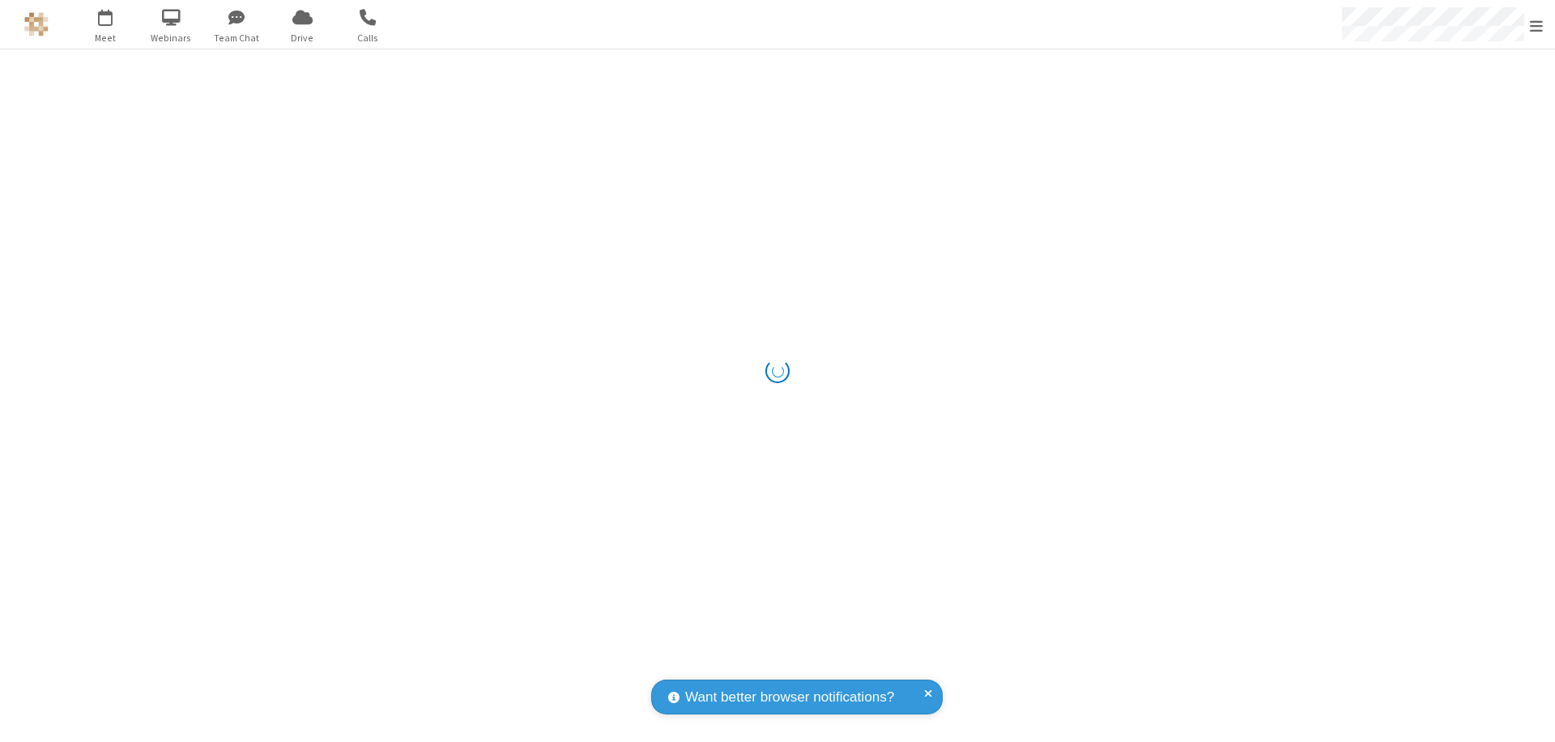 The image size is (1555, 742). I want to click on span: Want better browser notifications?, so click(790, 697).